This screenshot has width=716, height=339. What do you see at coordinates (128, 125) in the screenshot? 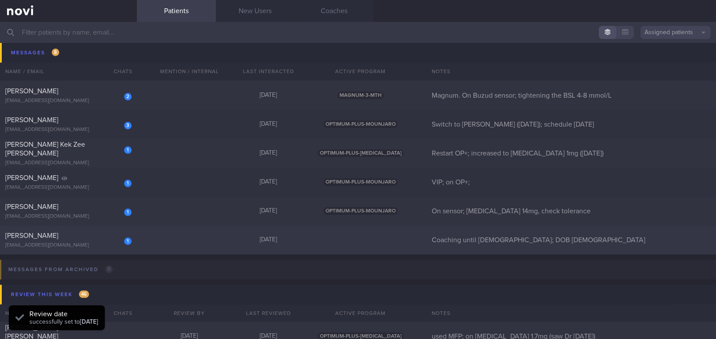
I see `div: 3` at bounding box center [128, 125].